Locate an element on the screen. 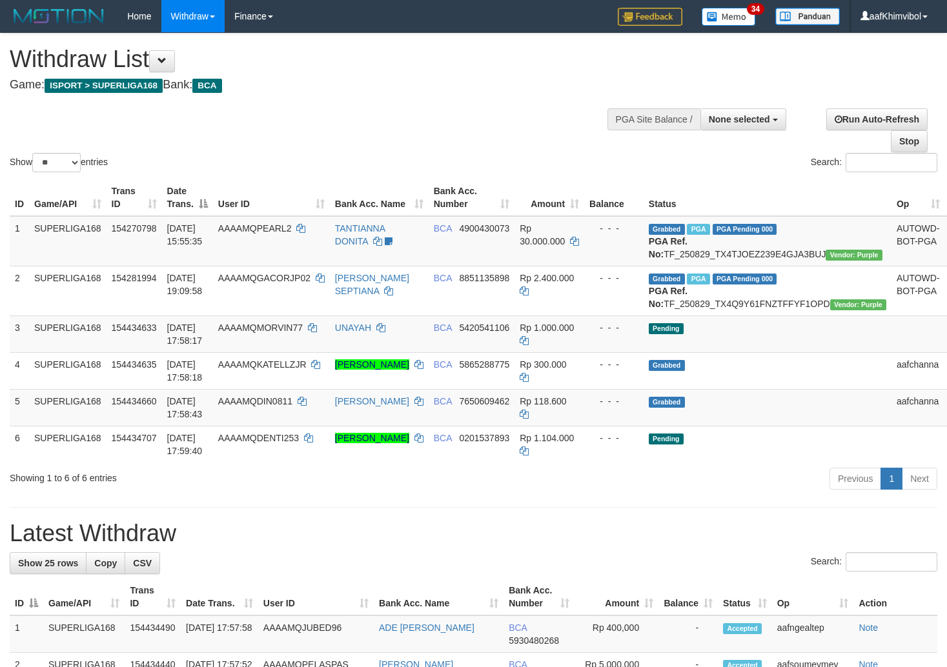  span: Copy 5865288775 to clipboard is located at coordinates (484, 365).